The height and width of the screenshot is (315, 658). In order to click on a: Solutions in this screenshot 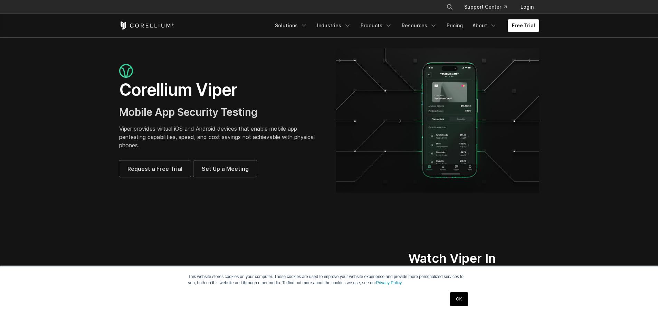, I will do `click(291, 26)`.